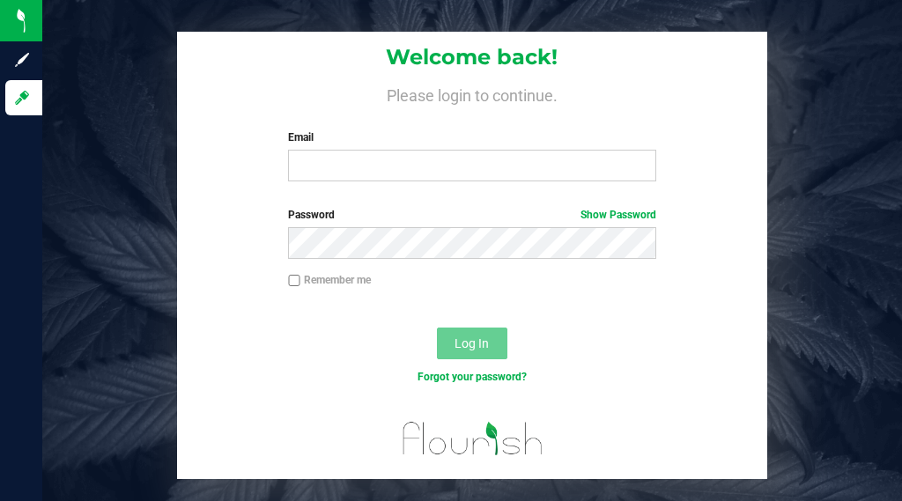  Describe the element at coordinates (472, 57) in the screenshot. I see `h1: Welcome back!` at that location.